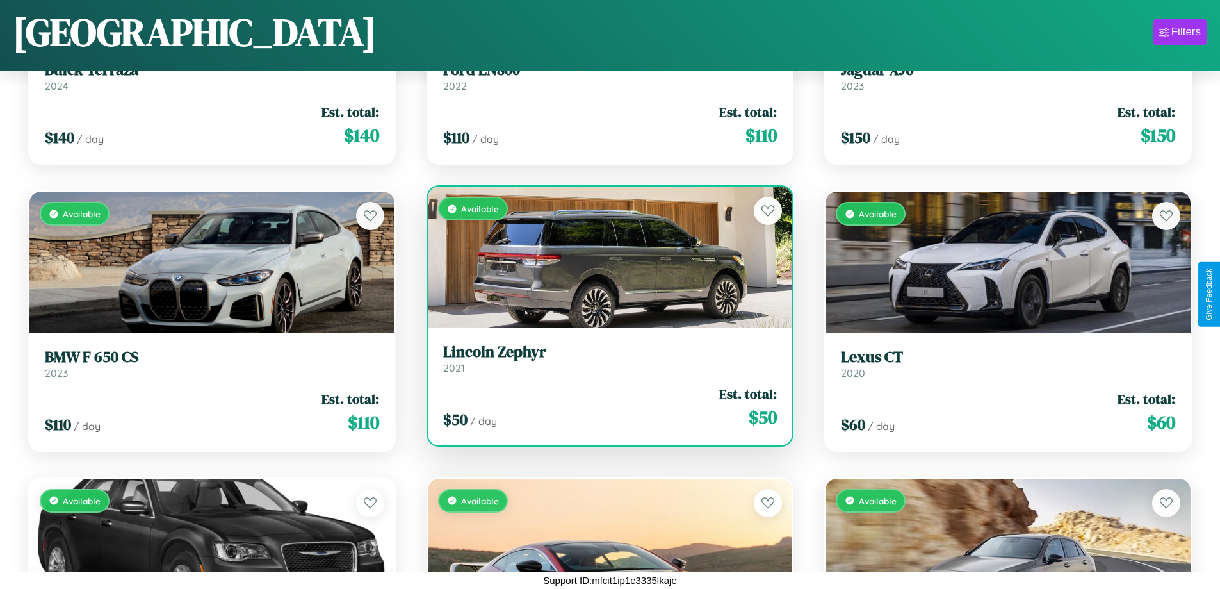 Image resolution: width=1220 pixels, height=589 pixels. What do you see at coordinates (455, 86) in the screenshot?
I see `span: 2022` at bounding box center [455, 86].